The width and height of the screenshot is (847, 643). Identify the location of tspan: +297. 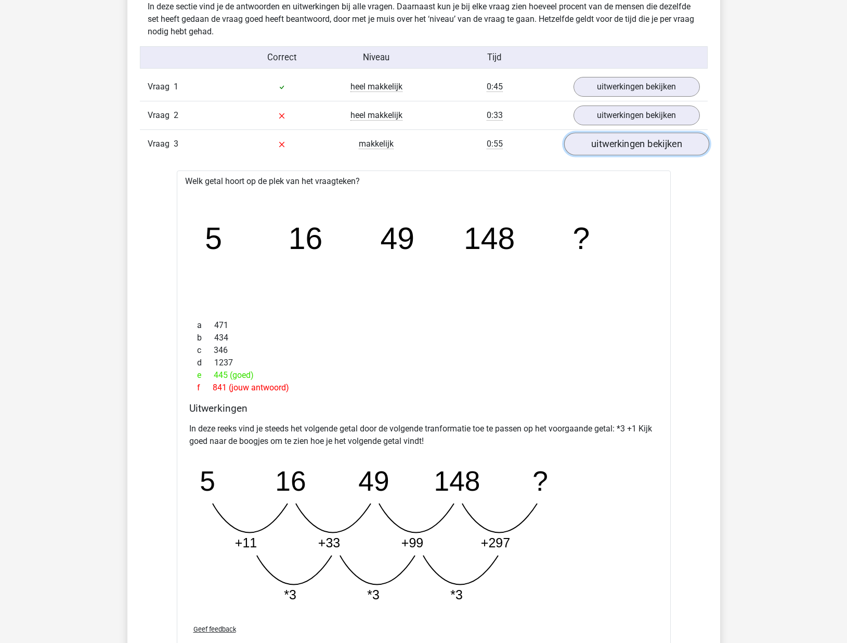
(495, 543).